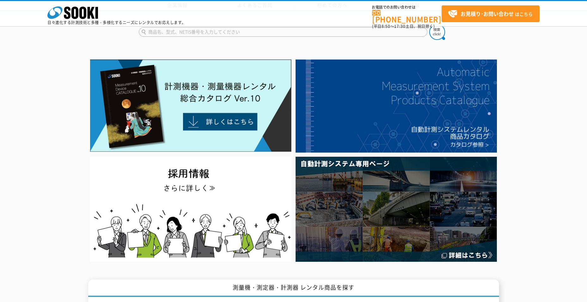 Image resolution: width=587 pixels, height=302 pixels. What do you see at coordinates (403, 26) in the screenshot?
I see `span: (平日 ～ 土日、祝日除く)` at bounding box center [403, 26].